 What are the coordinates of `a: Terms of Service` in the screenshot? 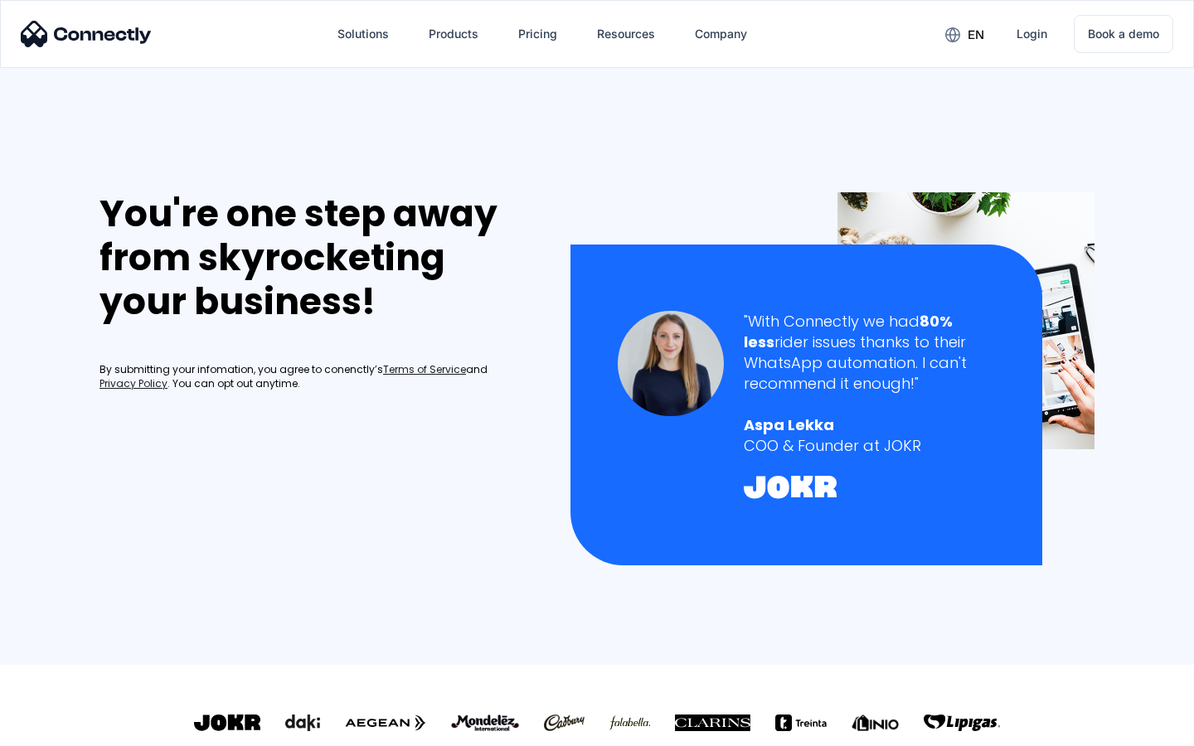 It's located at (424, 370).